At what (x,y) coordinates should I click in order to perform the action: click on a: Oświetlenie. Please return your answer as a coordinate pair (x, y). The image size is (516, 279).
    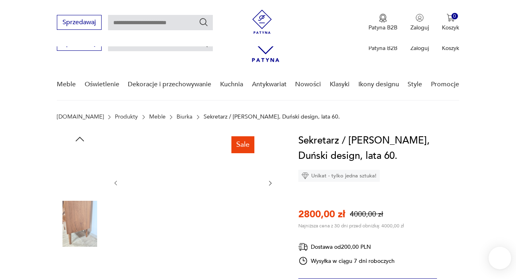
    Looking at the image, I should click on (102, 84).